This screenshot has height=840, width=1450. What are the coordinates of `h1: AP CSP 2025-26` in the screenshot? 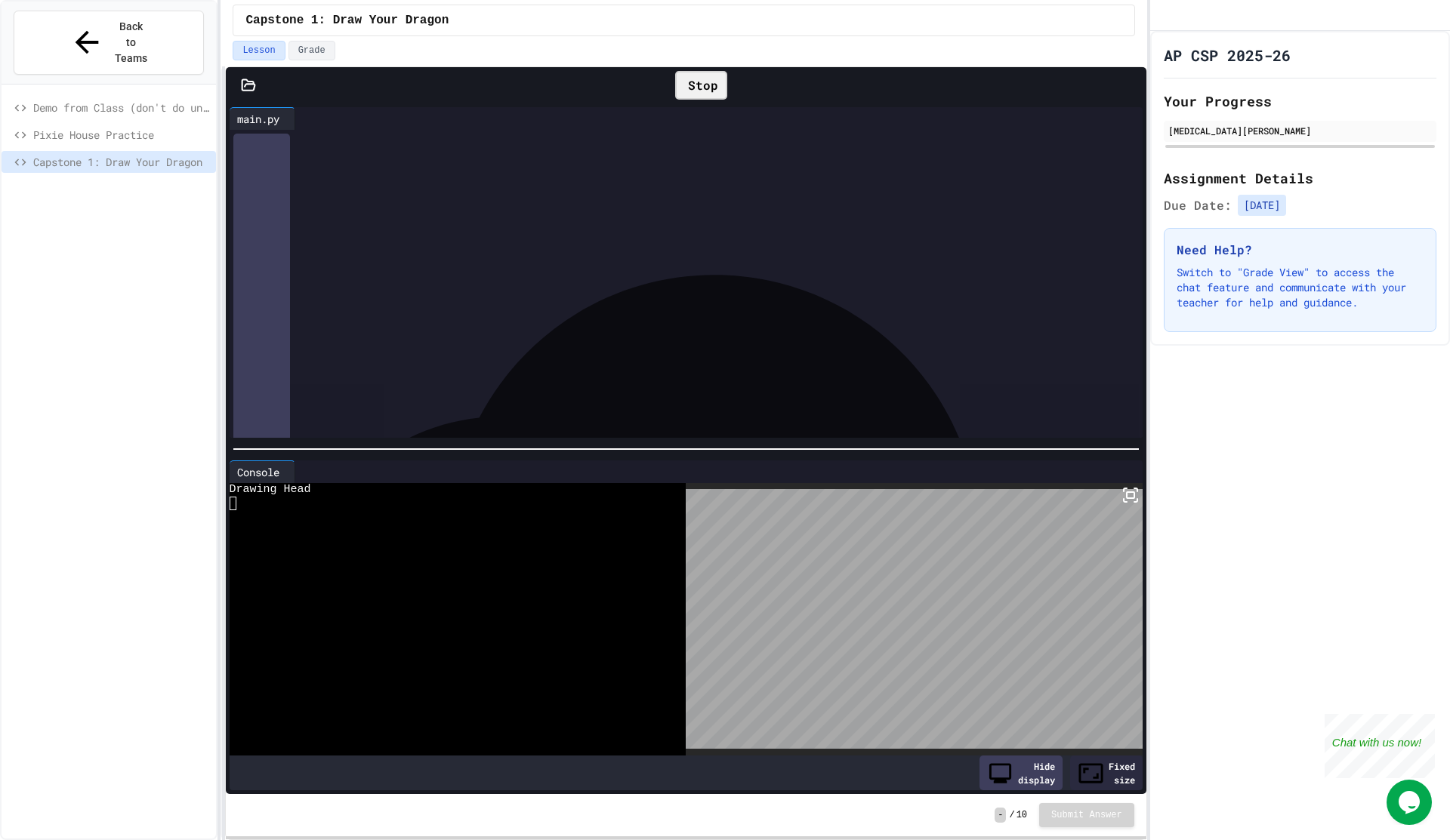 It's located at (1227, 55).